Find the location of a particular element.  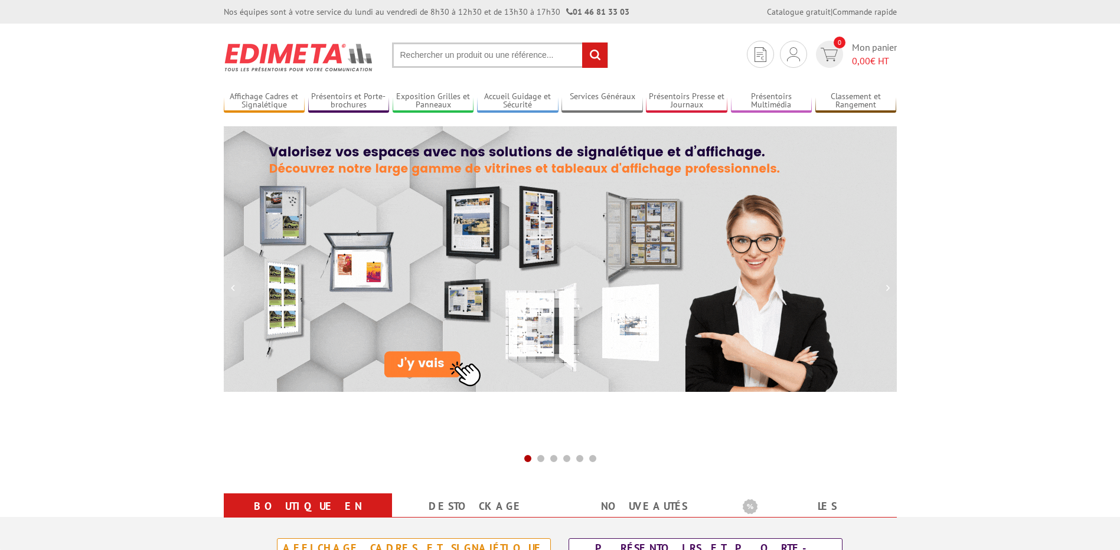

a: devis rapide 0 Mon panier 0,00€ HT is located at coordinates (855, 54).